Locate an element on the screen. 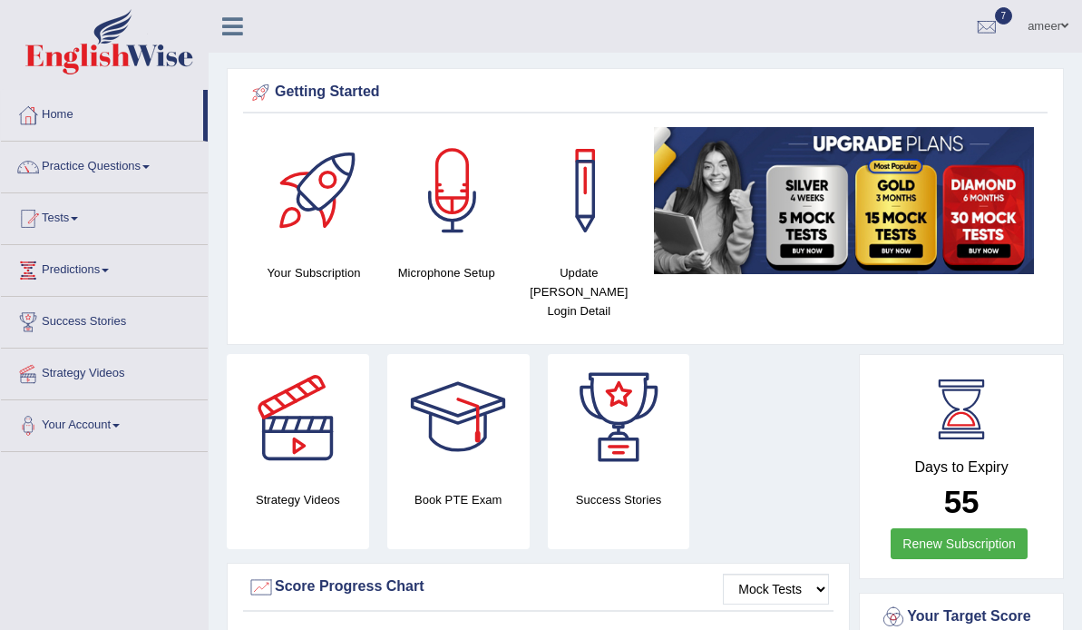  h4: Success Stories is located at coordinates (619, 499).